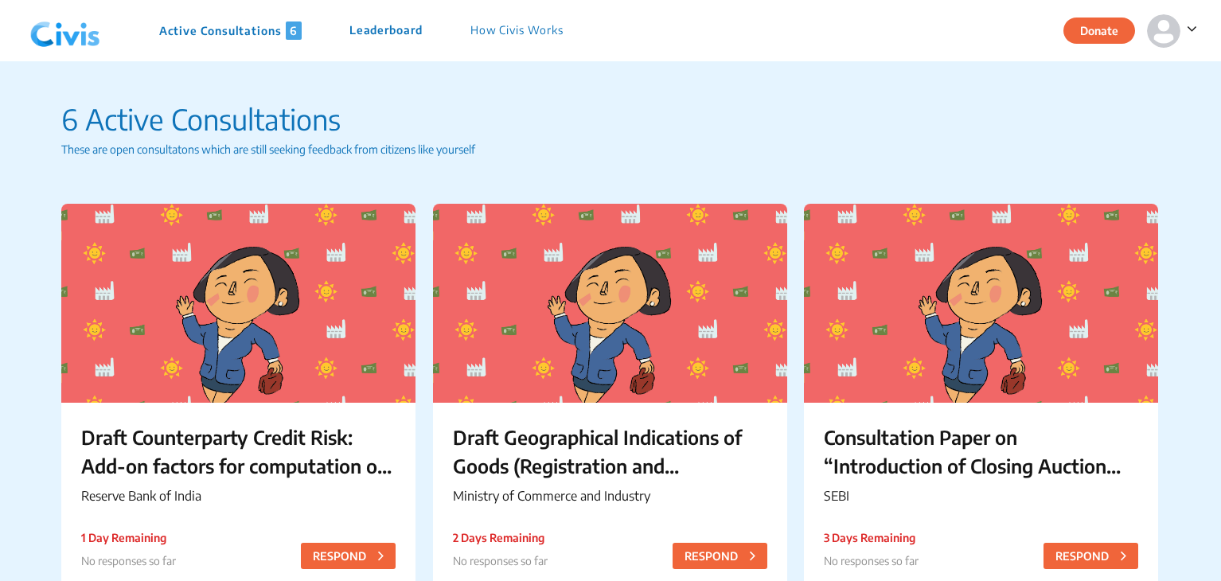 This screenshot has height=581, width=1221. I want to click on button: Donate, so click(1099, 30).